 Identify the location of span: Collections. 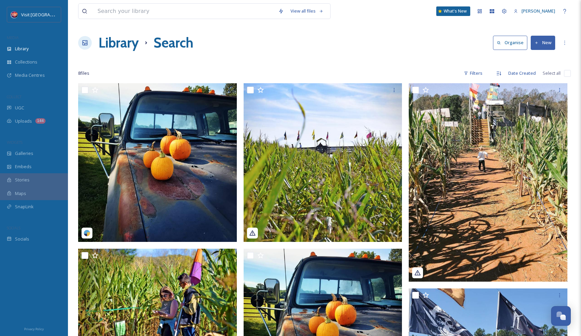
(26, 62).